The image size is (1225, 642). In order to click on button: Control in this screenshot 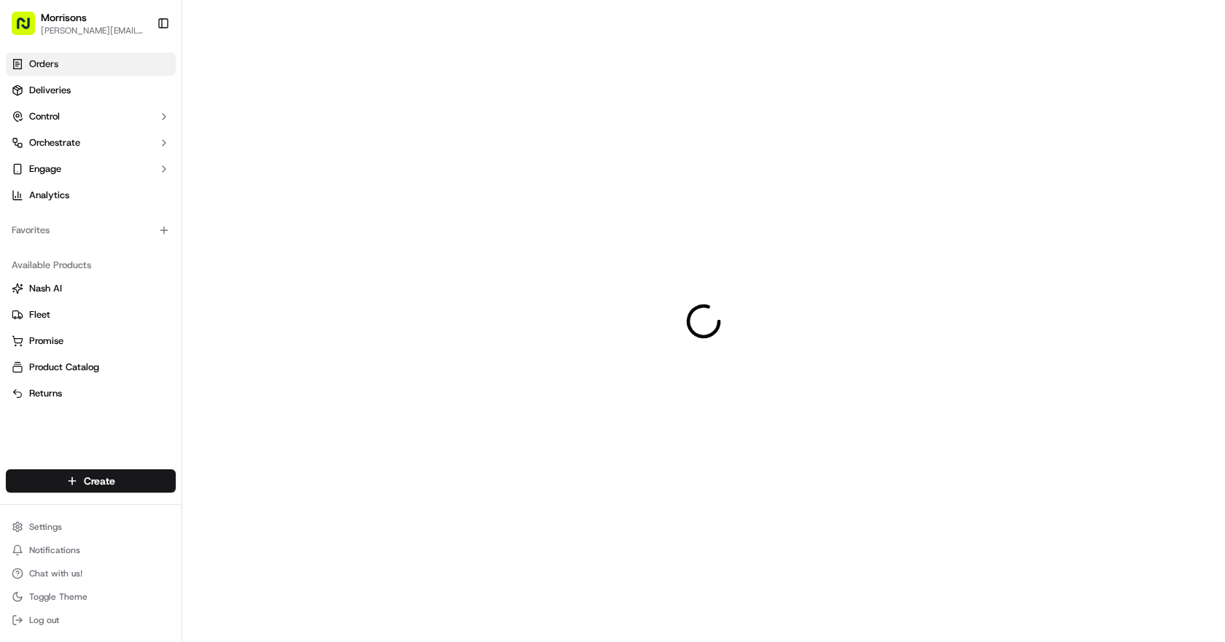, I will do `click(90, 117)`.